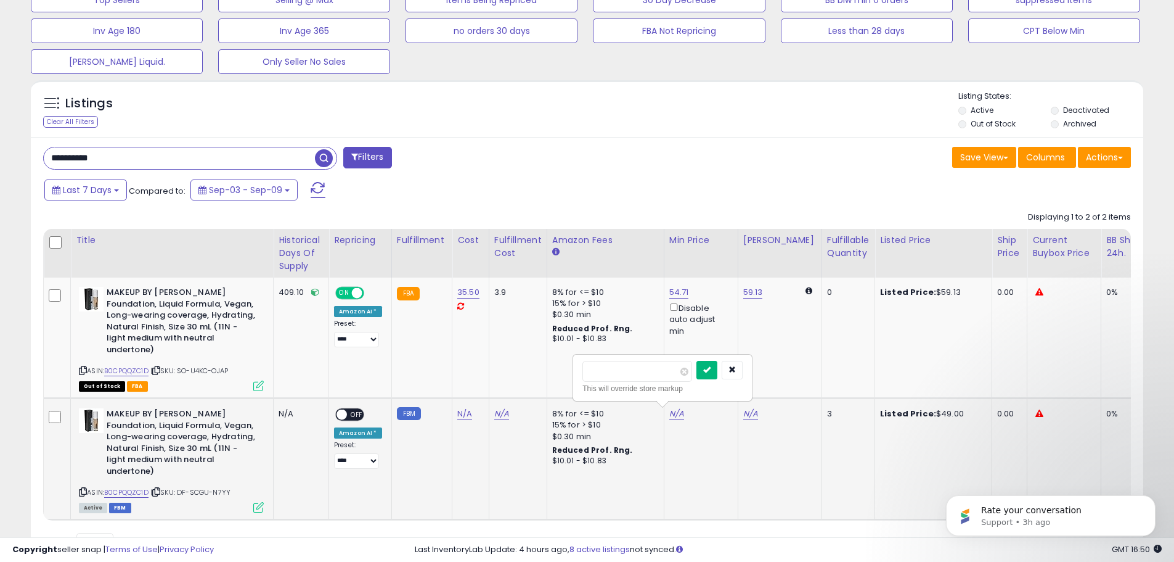  What do you see at coordinates (516, 292) in the screenshot?
I see `div: 3.9` at bounding box center [516, 292].